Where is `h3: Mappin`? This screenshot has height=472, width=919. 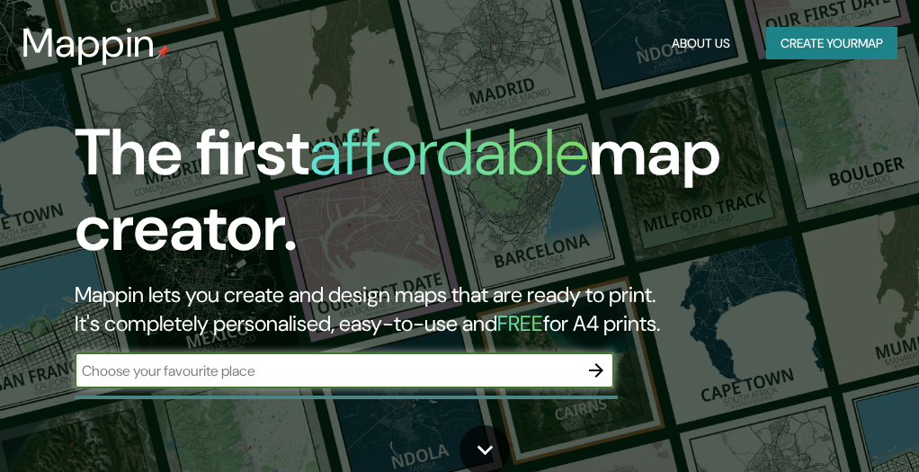 h3: Mappin is located at coordinates (88, 43).